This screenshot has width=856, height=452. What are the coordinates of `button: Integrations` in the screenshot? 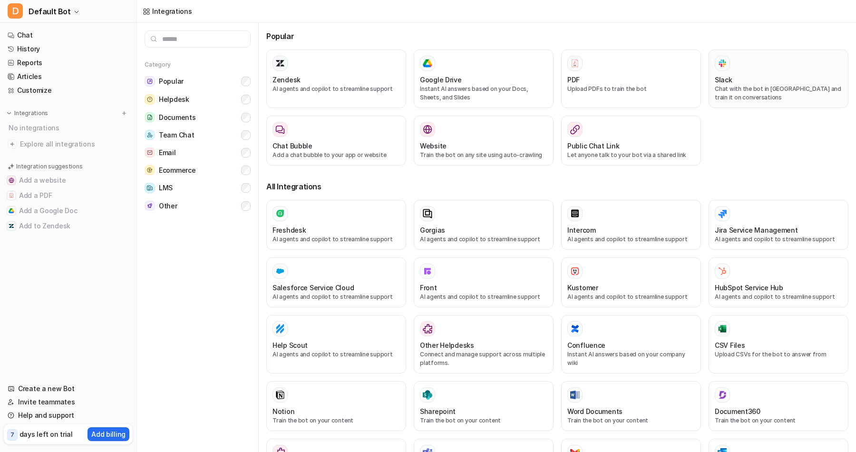 It's located at (27, 113).